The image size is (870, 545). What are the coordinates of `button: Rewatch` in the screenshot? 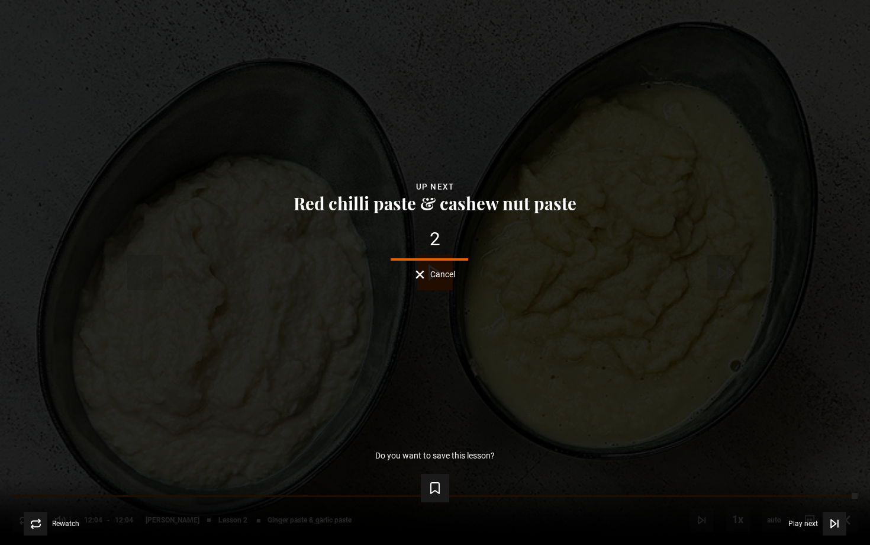 It's located at (51, 523).